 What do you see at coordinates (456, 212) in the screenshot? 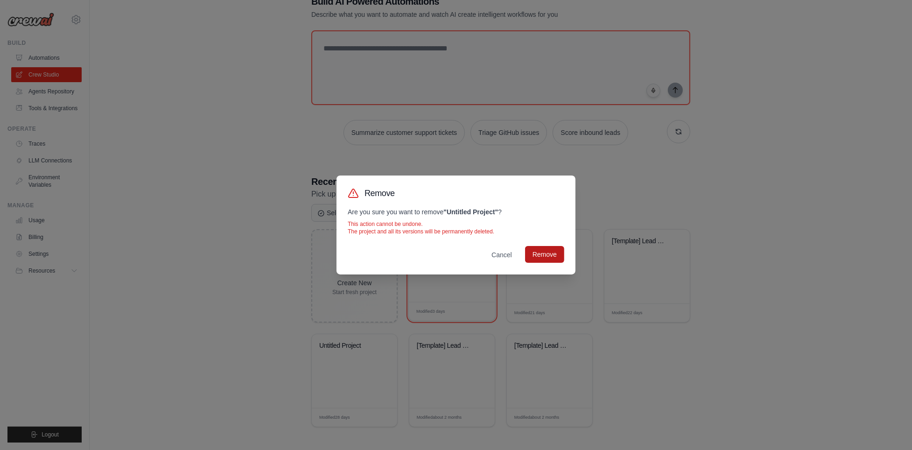
I see `p: Are you sure you want to remove ?` at bounding box center [456, 212].